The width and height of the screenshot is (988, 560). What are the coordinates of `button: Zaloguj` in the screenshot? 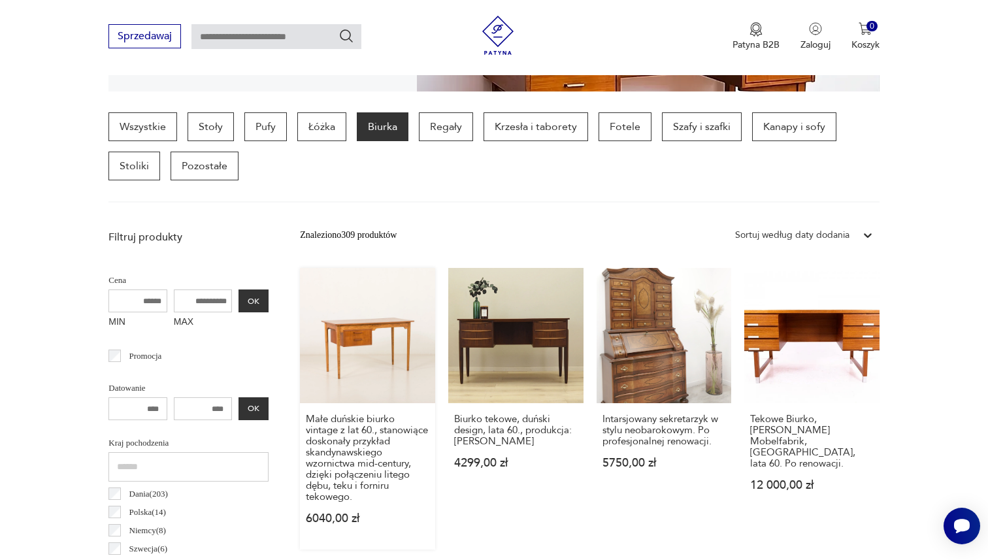 It's located at (815, 37).